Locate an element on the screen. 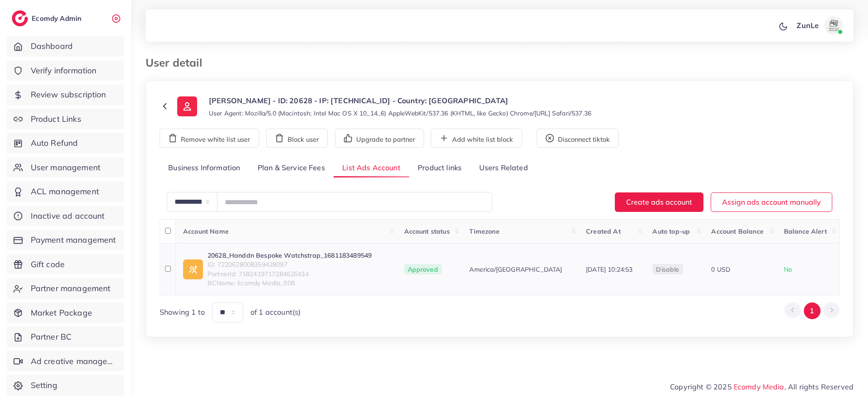 The width and height of the screenshot is (868, 398). span: Account Balance is located at coordinates (737, 231).